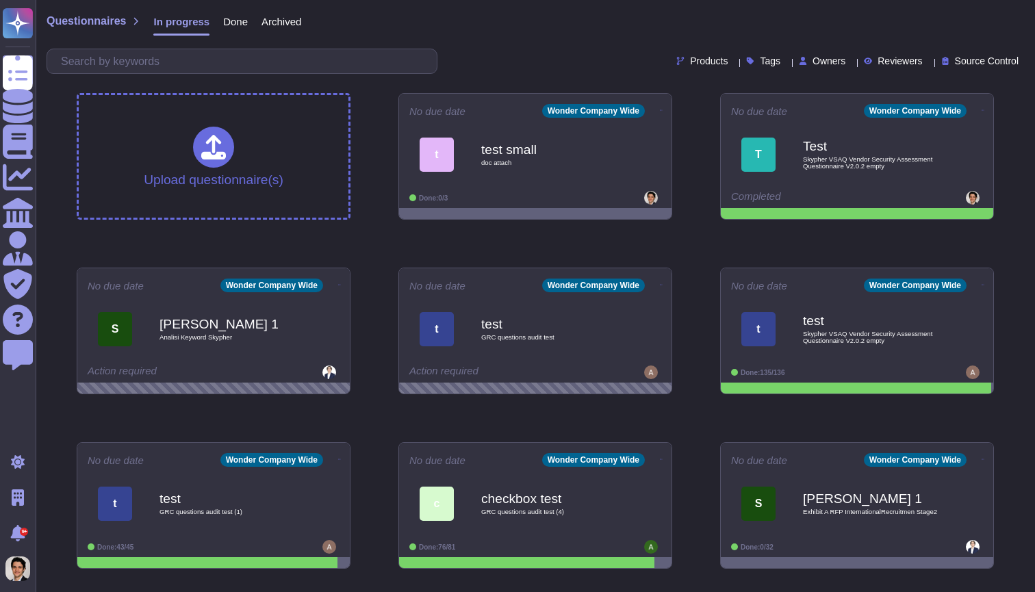 This screenshot has width=1035, height=592. Describe the element at coordinates (872, 146) in the screenshot. I see `b: Test` at that location.